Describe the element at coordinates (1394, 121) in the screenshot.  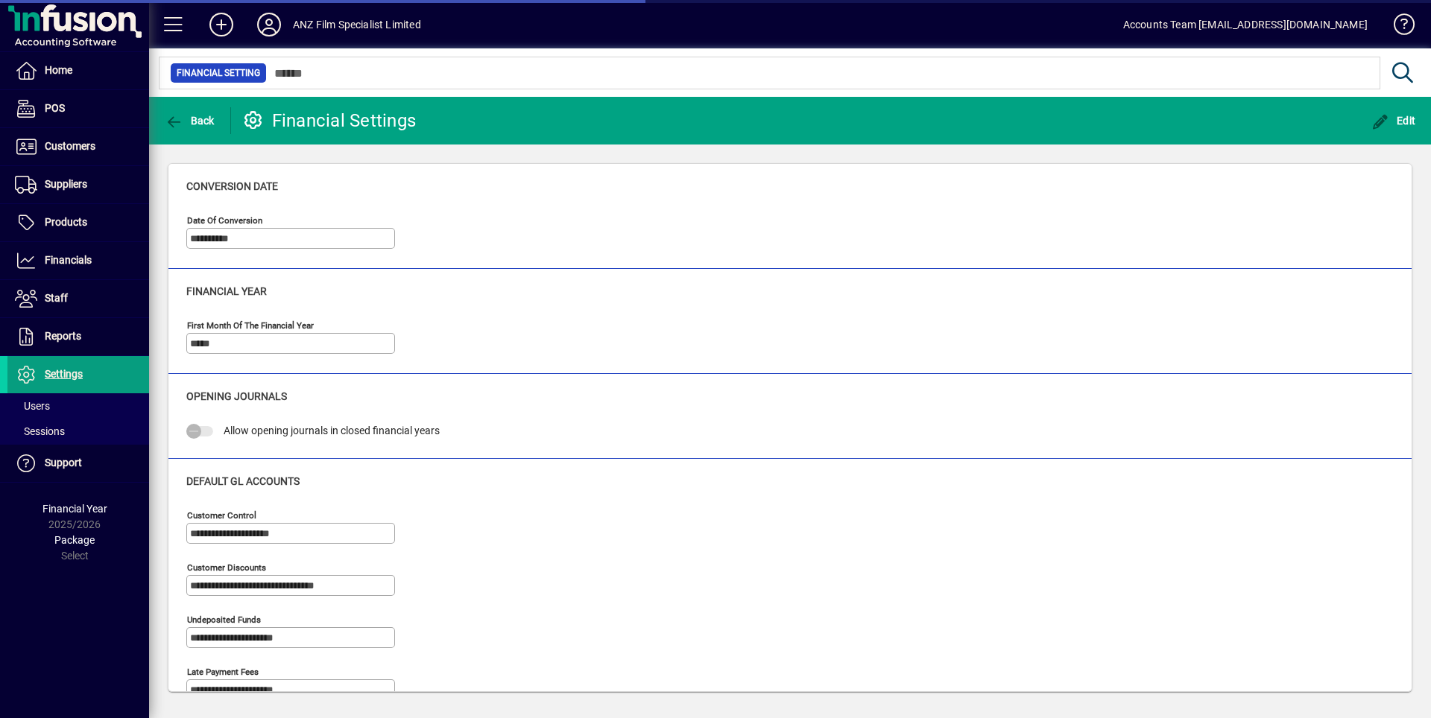
I see `button: Edit` at that location.